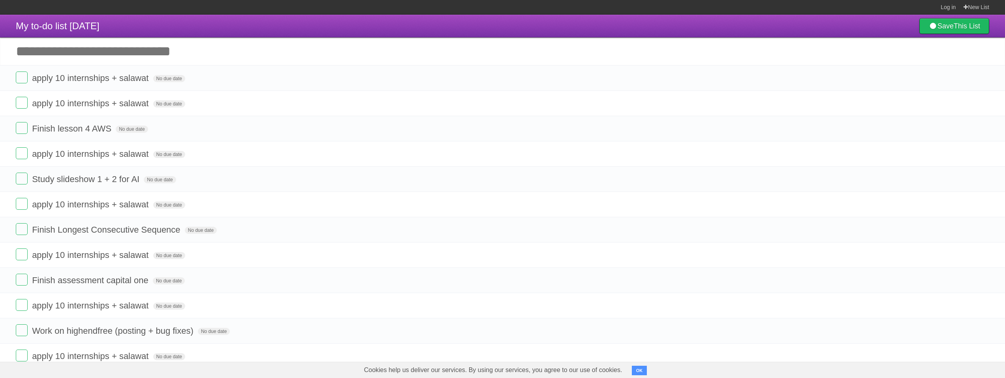 The height and width of the screenshot is (378, 1005). What do you see at coordinates (73, 128) in the screenshot?
I see `span: Finish lesson 4 AWS` at bounding box center [73, 128].